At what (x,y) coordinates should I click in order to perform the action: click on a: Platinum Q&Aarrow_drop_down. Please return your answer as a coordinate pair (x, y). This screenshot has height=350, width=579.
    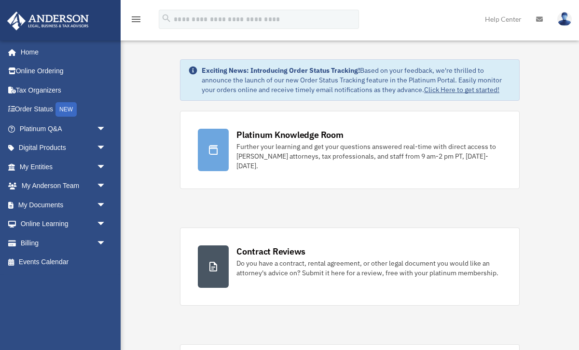
    Looking at the image, I should click on (64, 129).